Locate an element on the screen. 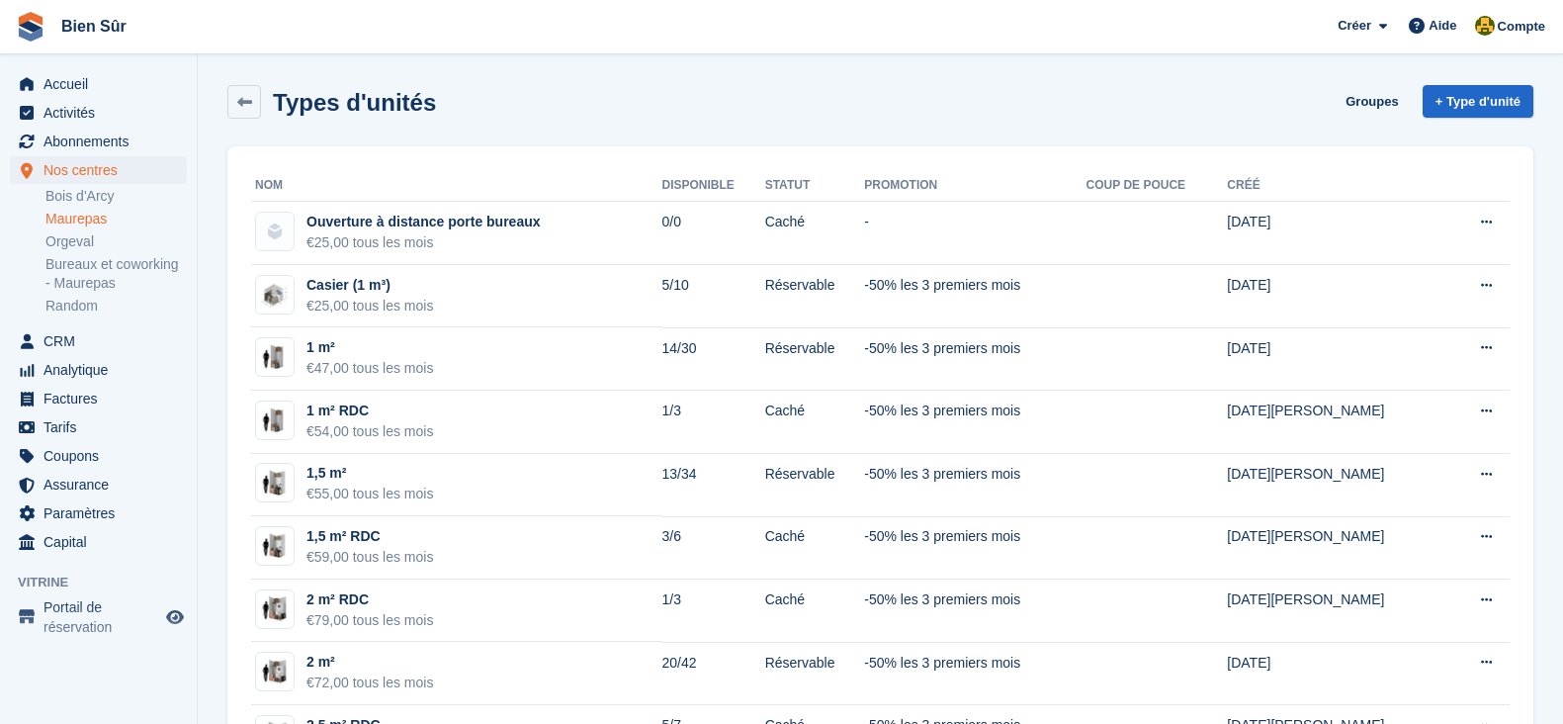 The width and height of the screenshot is (1563, 724). div: 1,5 m² RDC is located at coordinates (370, 536).